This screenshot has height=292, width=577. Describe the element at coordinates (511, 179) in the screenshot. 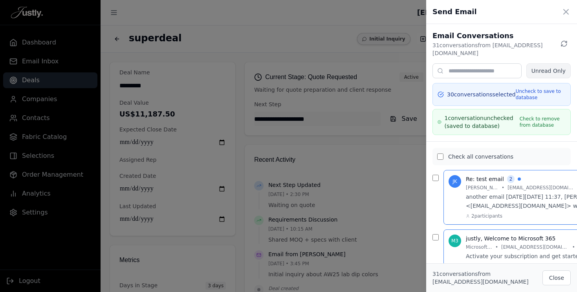

I see `span: 2` at that location.